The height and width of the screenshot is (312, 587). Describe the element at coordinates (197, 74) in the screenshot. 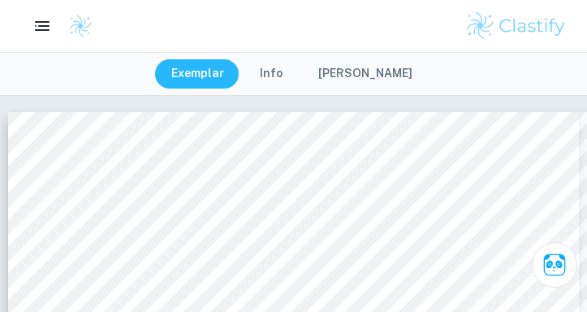

I see `button: Exemplar` at that location.